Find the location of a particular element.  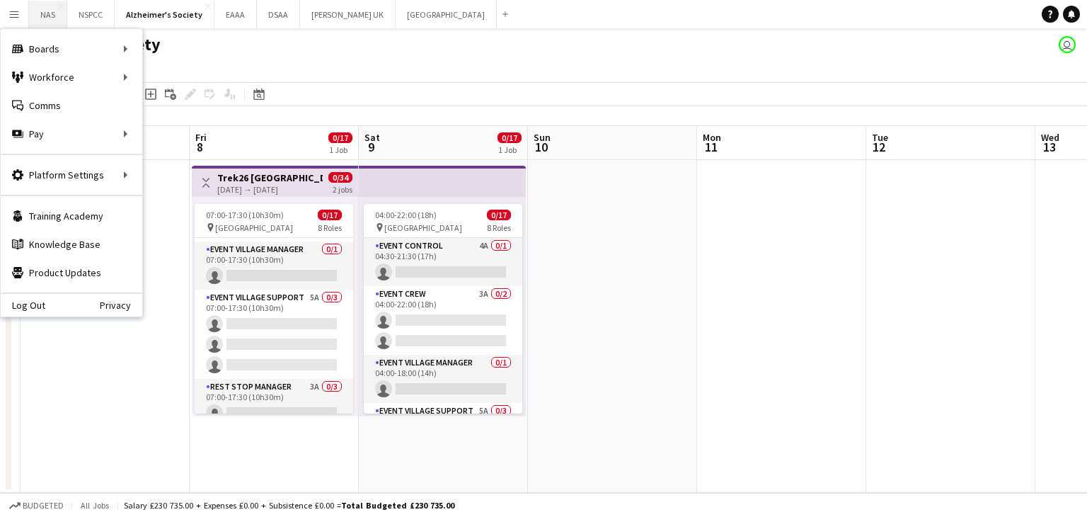

div: Boards is located at coordinates (71, 49).